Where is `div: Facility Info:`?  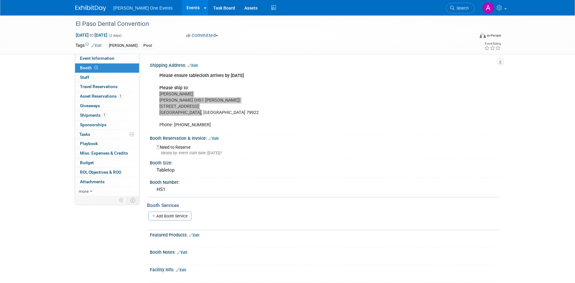 div: Facility Info: is located at coordinates (325, 269).